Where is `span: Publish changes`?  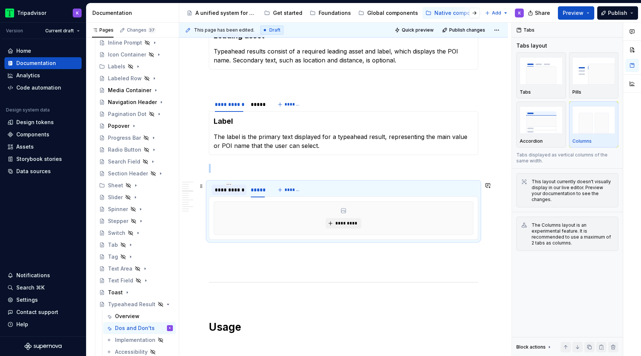 span: Publish changes is located at coordinates (467, 30).